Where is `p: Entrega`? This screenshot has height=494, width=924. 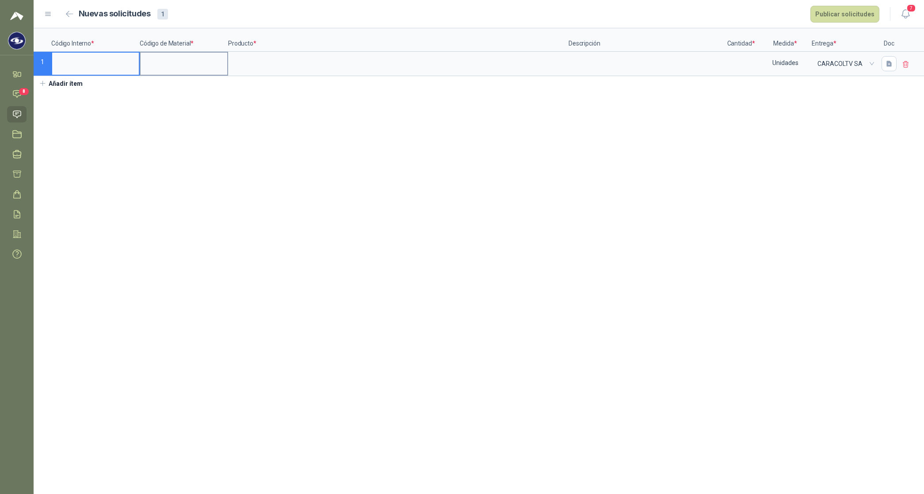
p: Entrega is located at coordinates (845, 40).